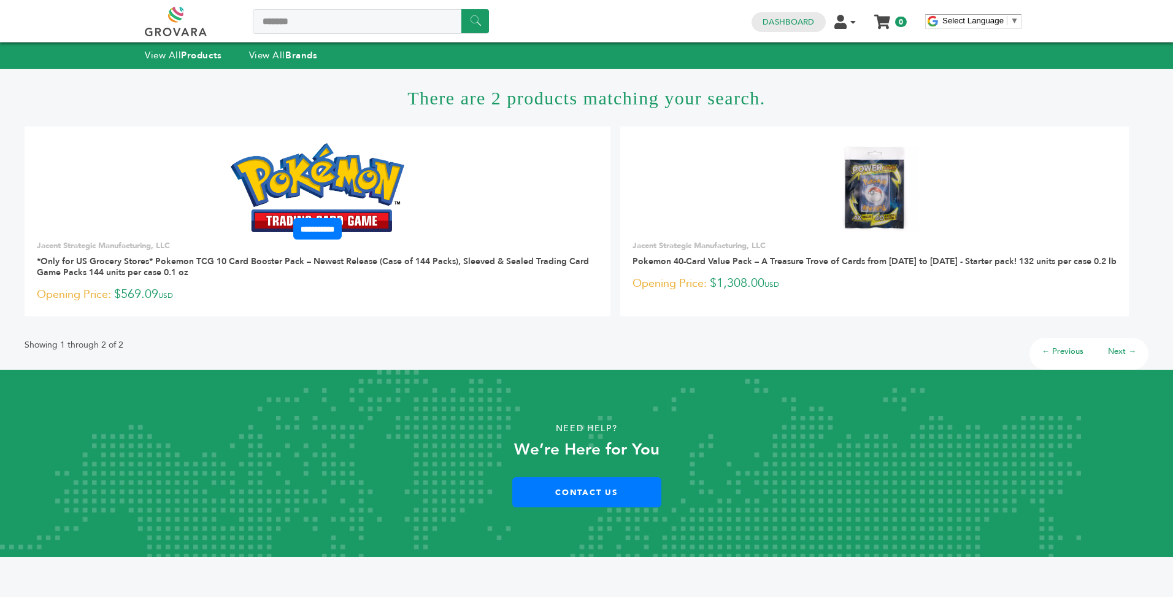 Image resolution: width=1173 pixels, height=597 pixels. Describe the element at coordinates (74, 345) in the screenshot. I see `p: Showing 1 through 2 of 2` at that location.